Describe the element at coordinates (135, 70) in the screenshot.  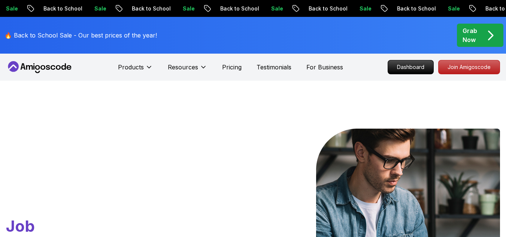
I see `button: Products` at that location.